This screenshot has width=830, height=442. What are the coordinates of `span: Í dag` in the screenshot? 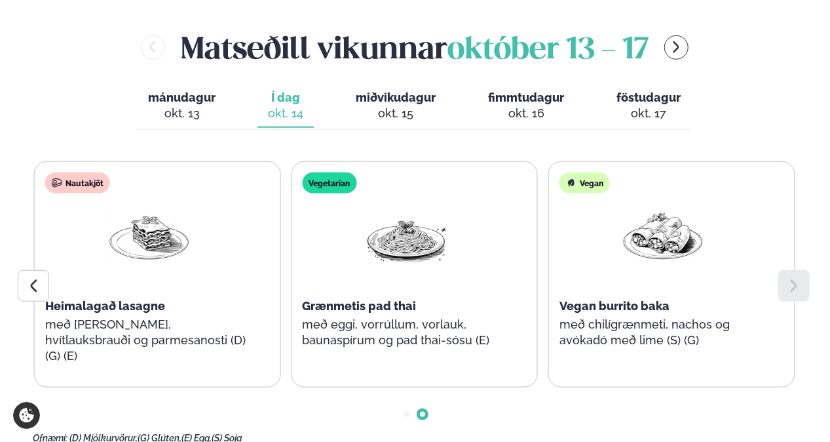 It's located at (286, 98).